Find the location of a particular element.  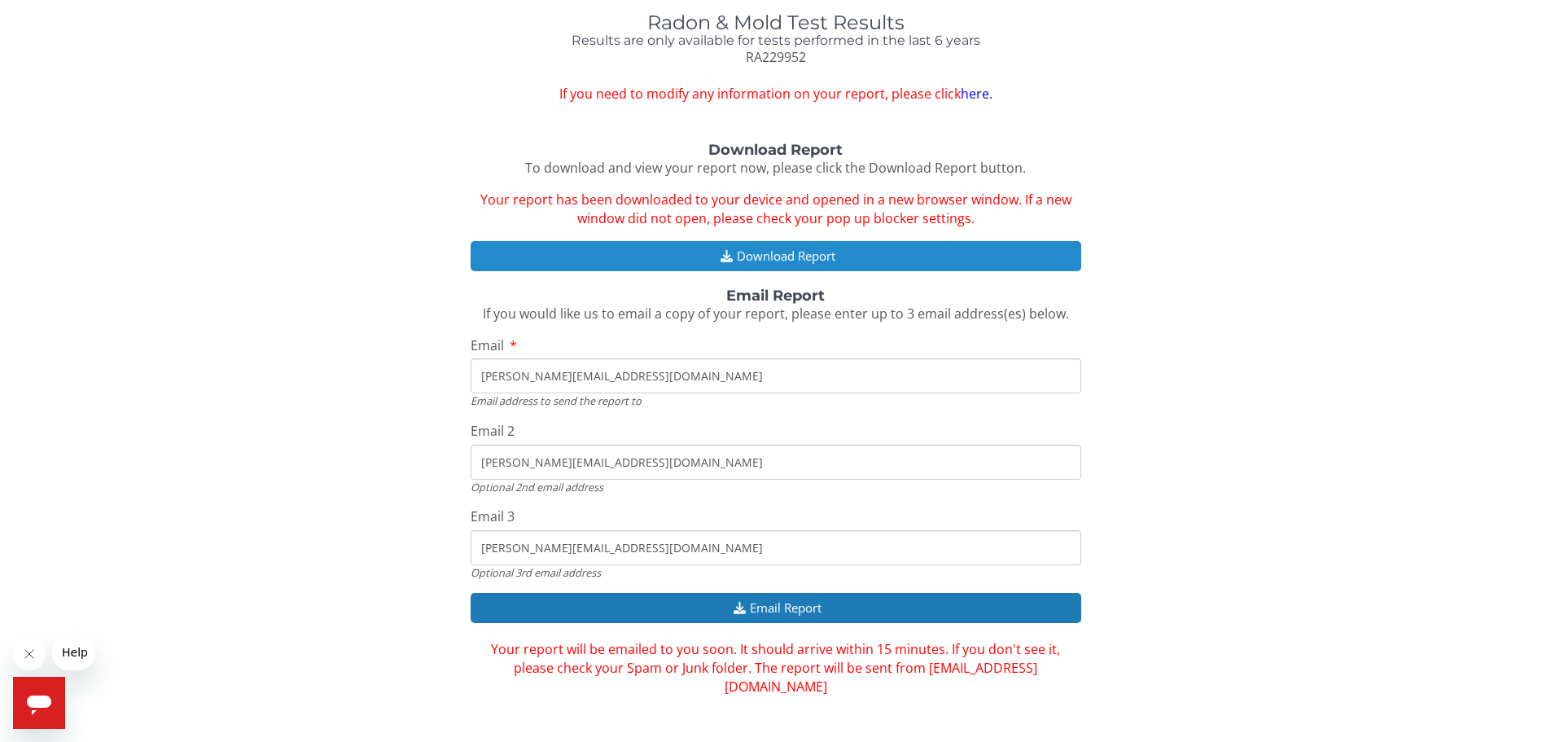

span: Email 2 is located at coordinates (493, 431).